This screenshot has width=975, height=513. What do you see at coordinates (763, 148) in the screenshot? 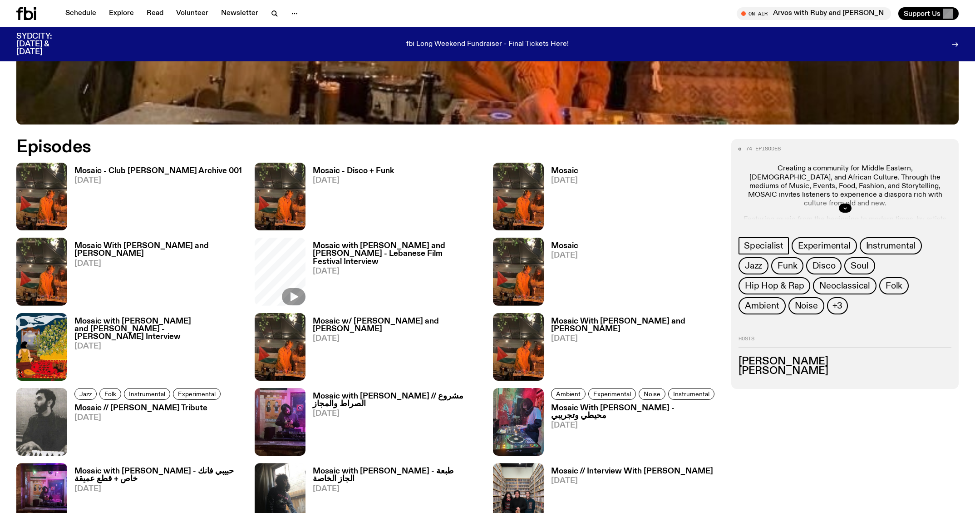
I see `span: 74 episodes` at bounding box center [763, 148].